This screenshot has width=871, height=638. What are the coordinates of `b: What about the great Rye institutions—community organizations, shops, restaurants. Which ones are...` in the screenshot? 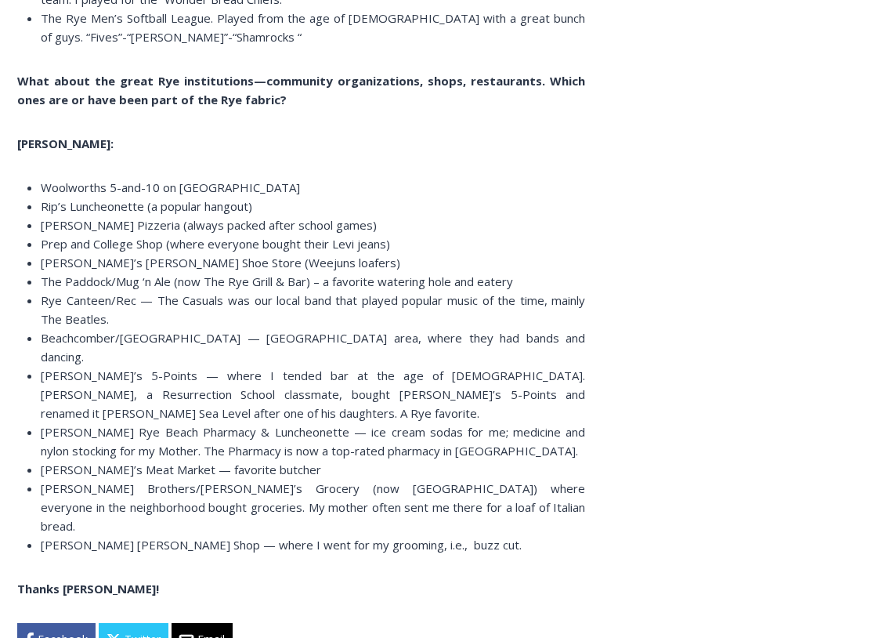 It's located at (301, 90).